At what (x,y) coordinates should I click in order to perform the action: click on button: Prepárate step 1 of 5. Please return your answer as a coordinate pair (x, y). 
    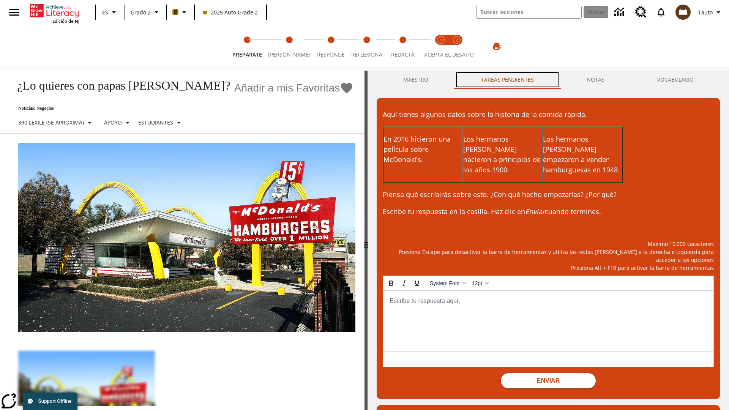
    Looking at the image, I should click on (247, 47).